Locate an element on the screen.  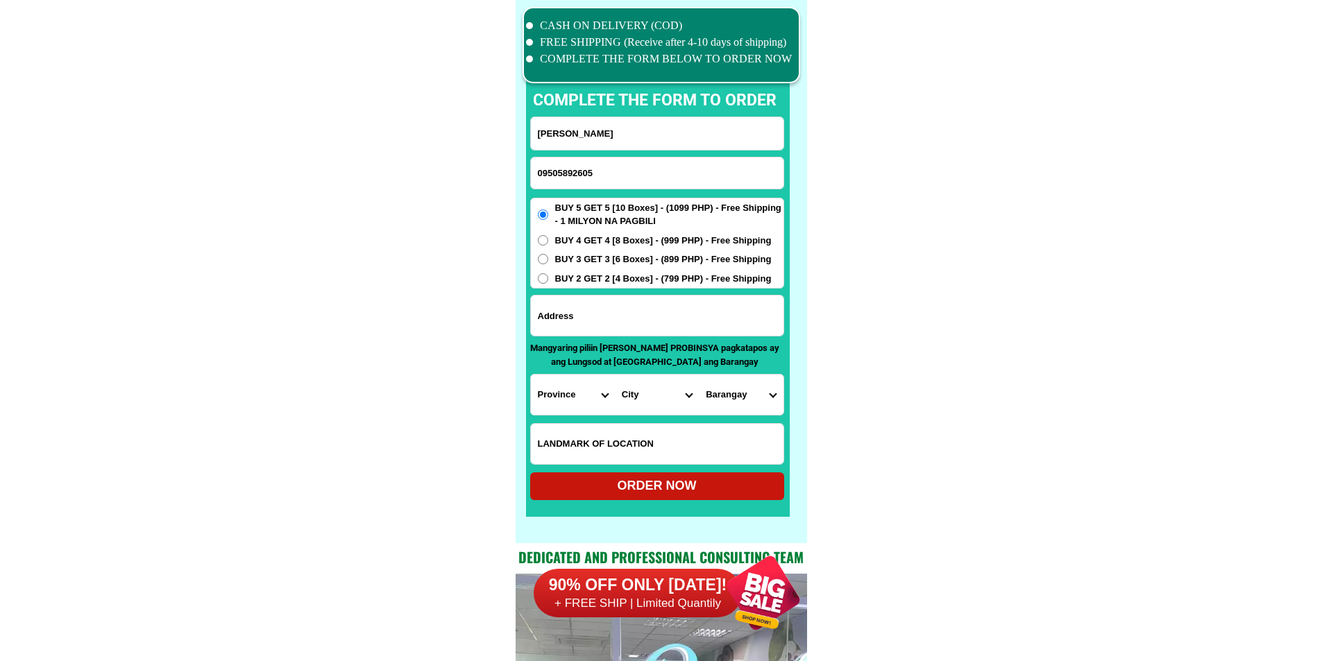
div: ORDER NOW is located at coordinates (657, 486).